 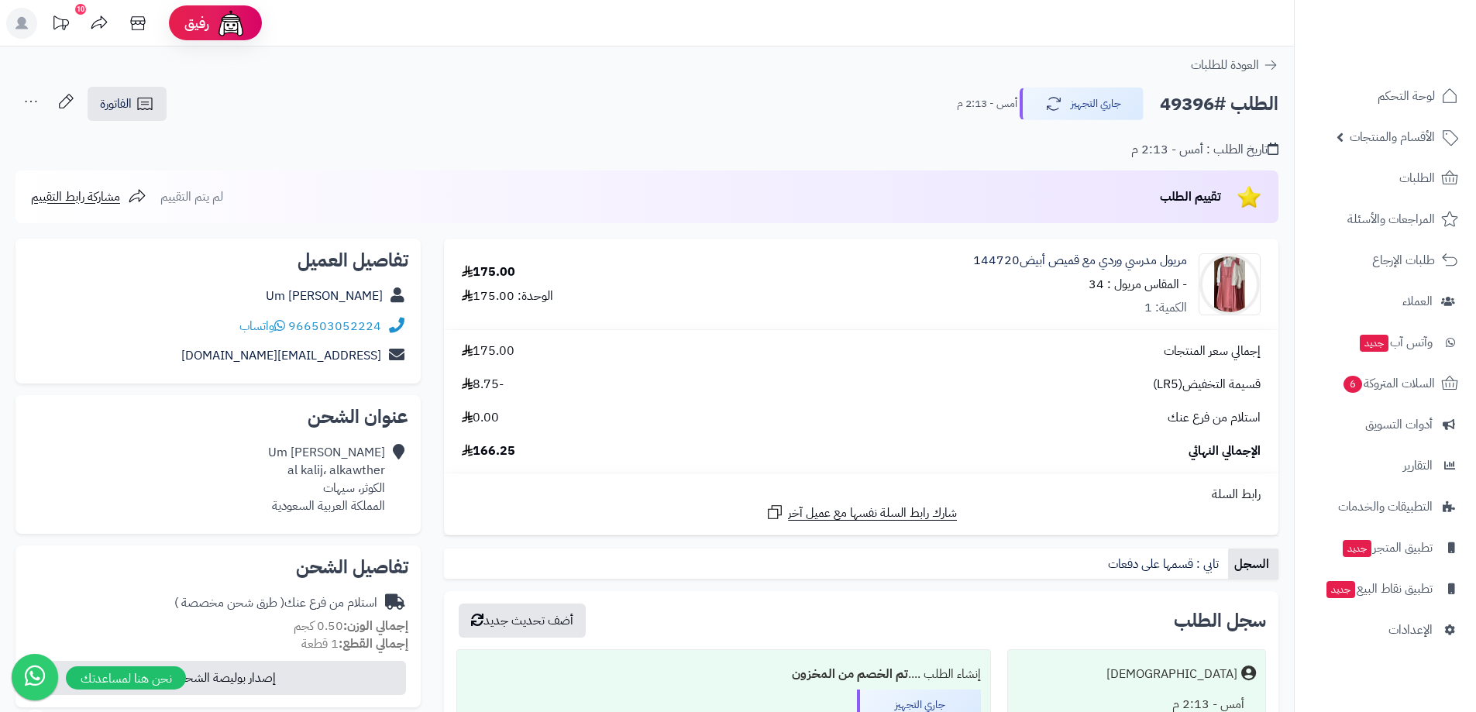 What do you see at coordinates (1386, 630) in the screenshot?
I see `a: الإعدادات` at bounding box center [1386, 630].